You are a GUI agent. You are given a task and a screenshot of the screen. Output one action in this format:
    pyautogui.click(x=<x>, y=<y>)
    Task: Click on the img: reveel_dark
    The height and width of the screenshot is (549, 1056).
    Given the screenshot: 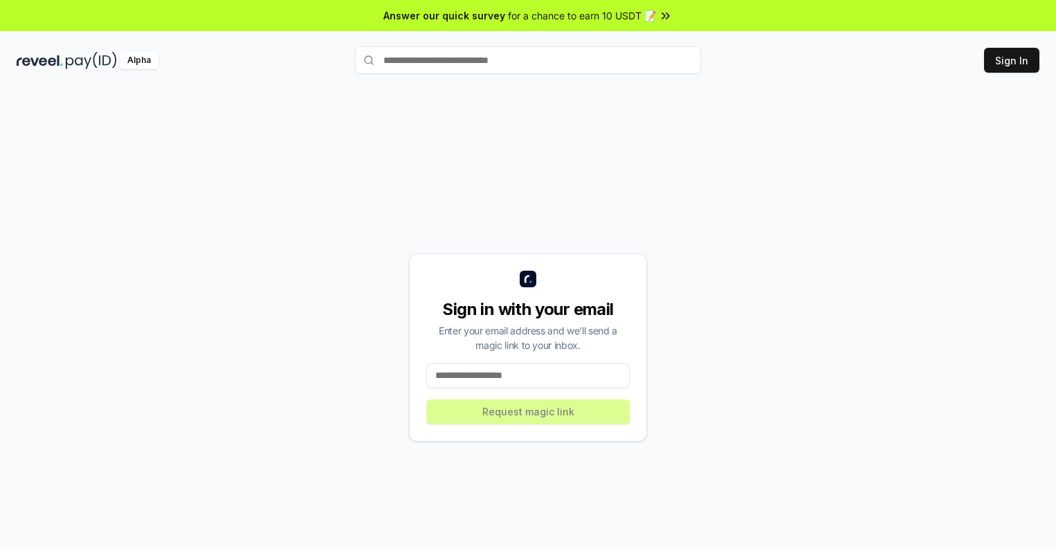 What is the action you would take?
    pyautogui.click(x=39, y=60)
    